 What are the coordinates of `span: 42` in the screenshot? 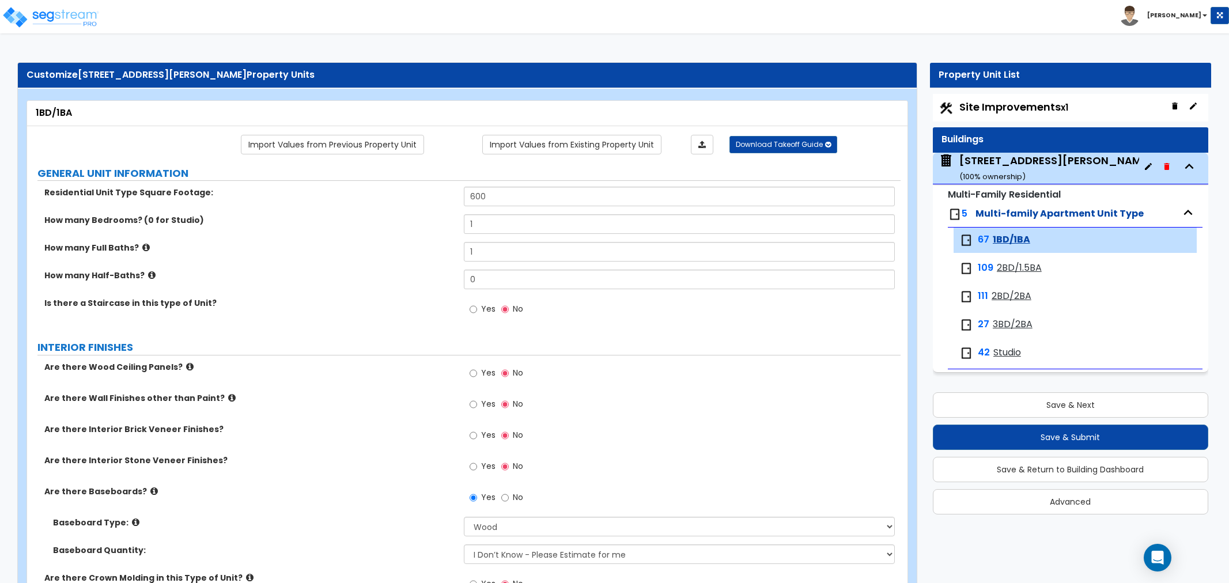 It's located at (983, 353).